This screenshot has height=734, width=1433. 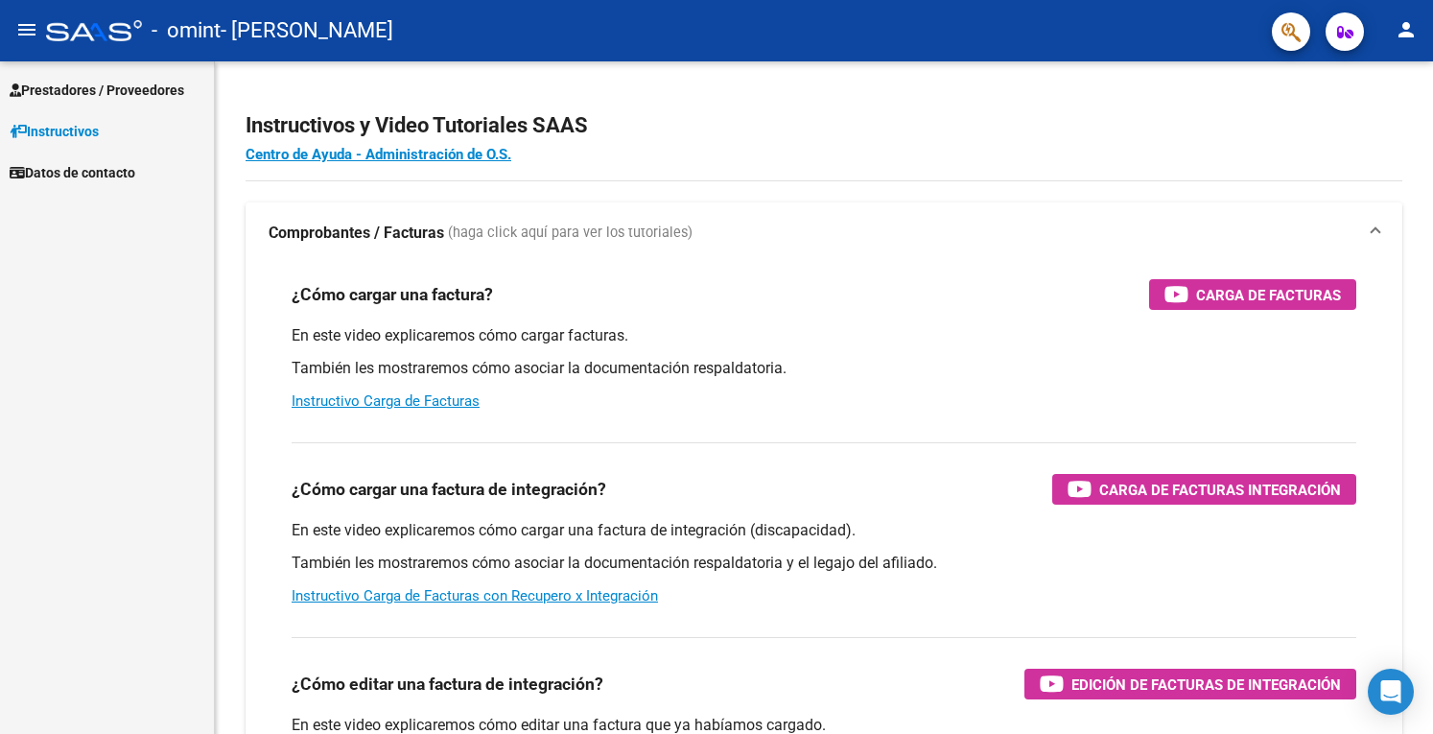 I want to click on div: Open Intercom Messenger, so click(x=1391, y=692).